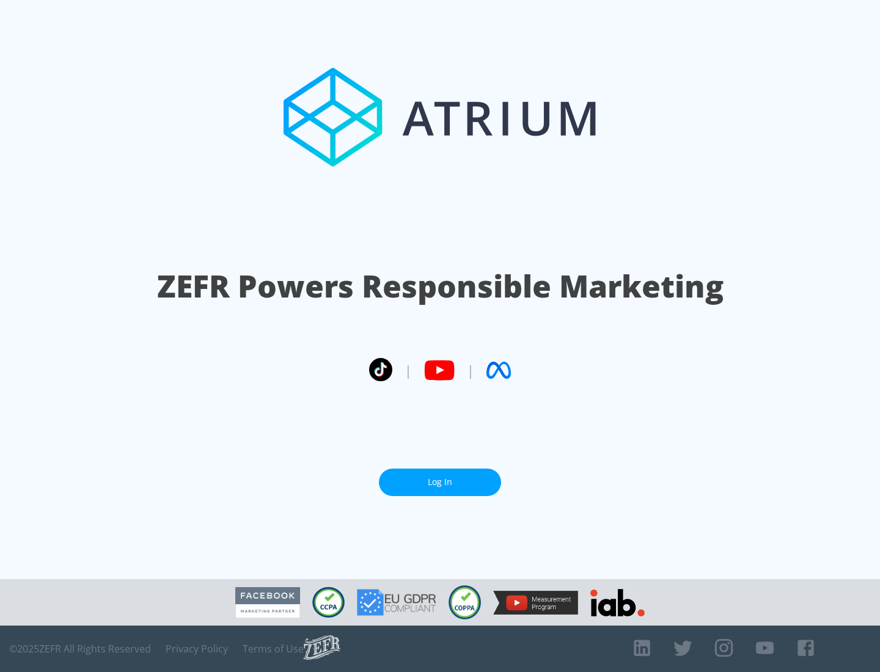 The width and height of the screenshot is (880, 672). Describe the element at coordinates (396, 602) in the screenshot. I see `img: GDPR Compliant` at that location.